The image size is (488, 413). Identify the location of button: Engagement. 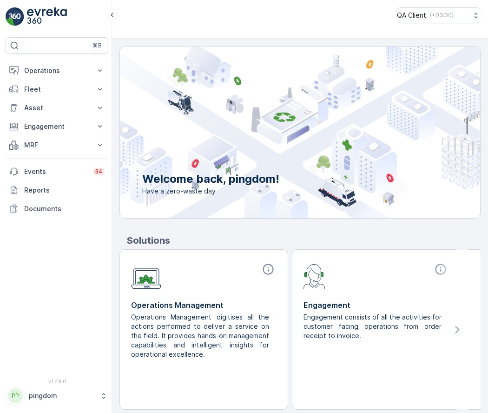
(57, 126).